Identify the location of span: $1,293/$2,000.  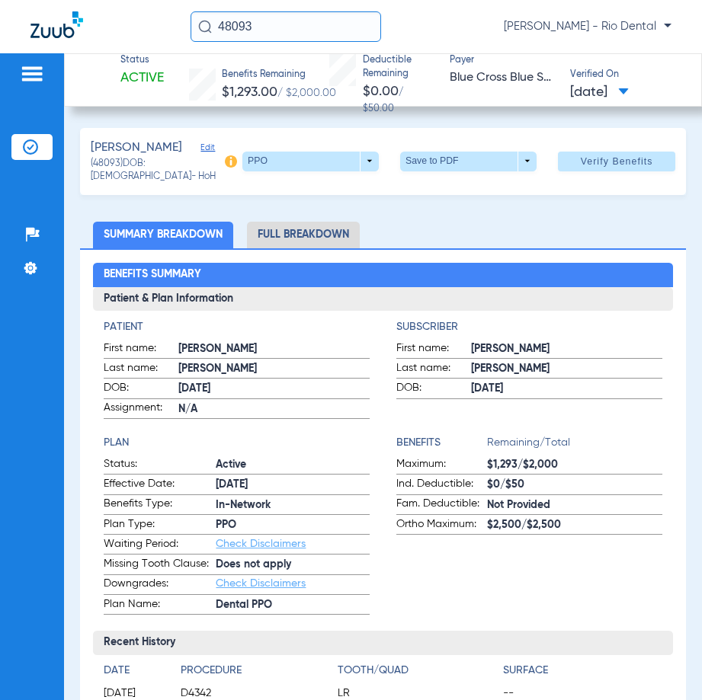
(574, 465).